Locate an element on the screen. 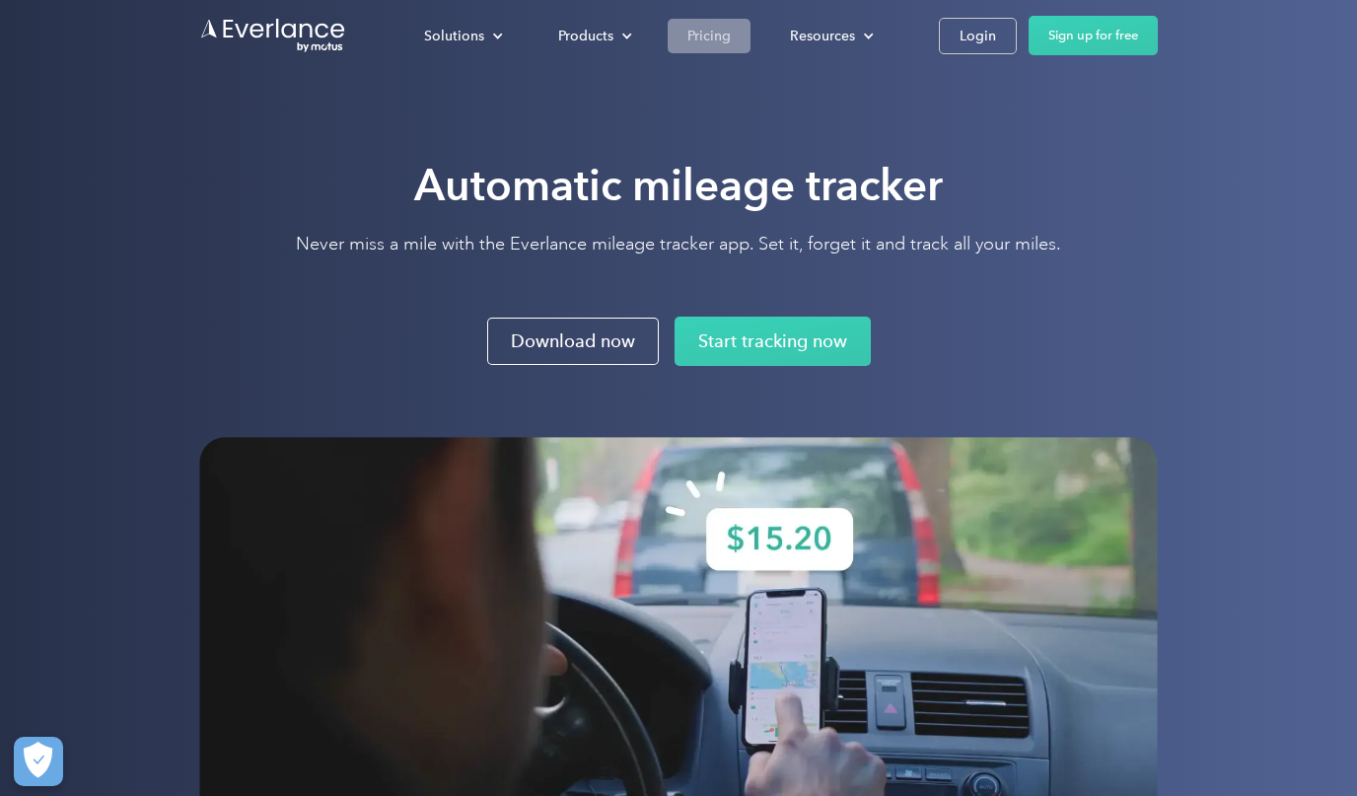 Image resolution: width=1357 pixels, height=796 pixels. a: Login is located at coordinates (977, 35).